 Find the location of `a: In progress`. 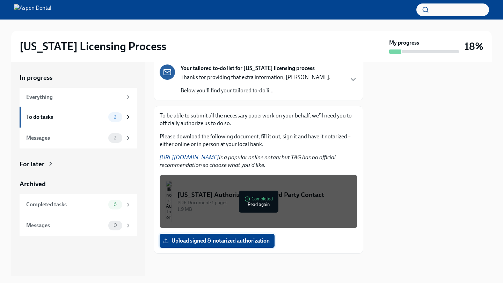

a: In progress is located at coordinates (78, 78).